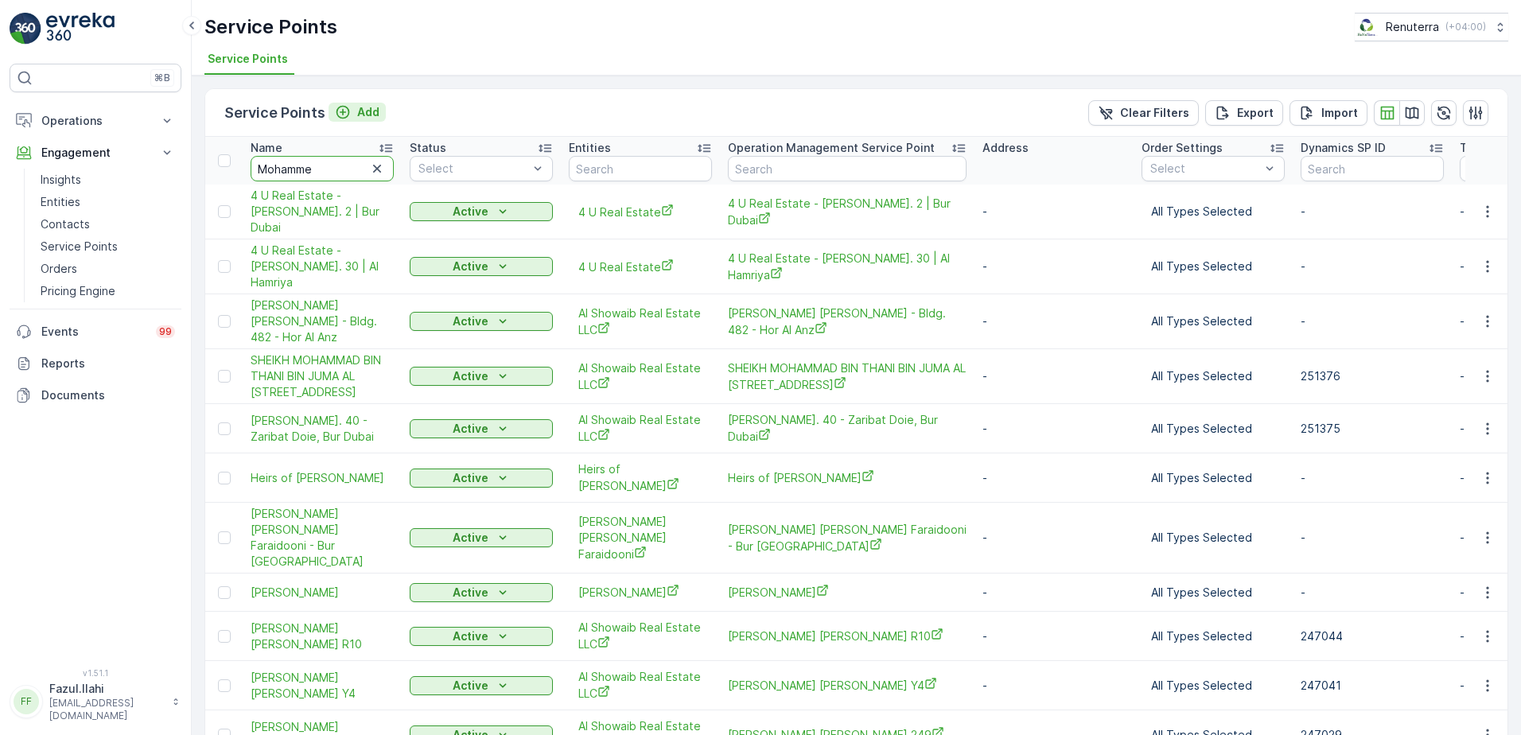 Image resolution: width=1521 pixels, height=735 pixels. I want to click on p: Operations, so click(95, 121).